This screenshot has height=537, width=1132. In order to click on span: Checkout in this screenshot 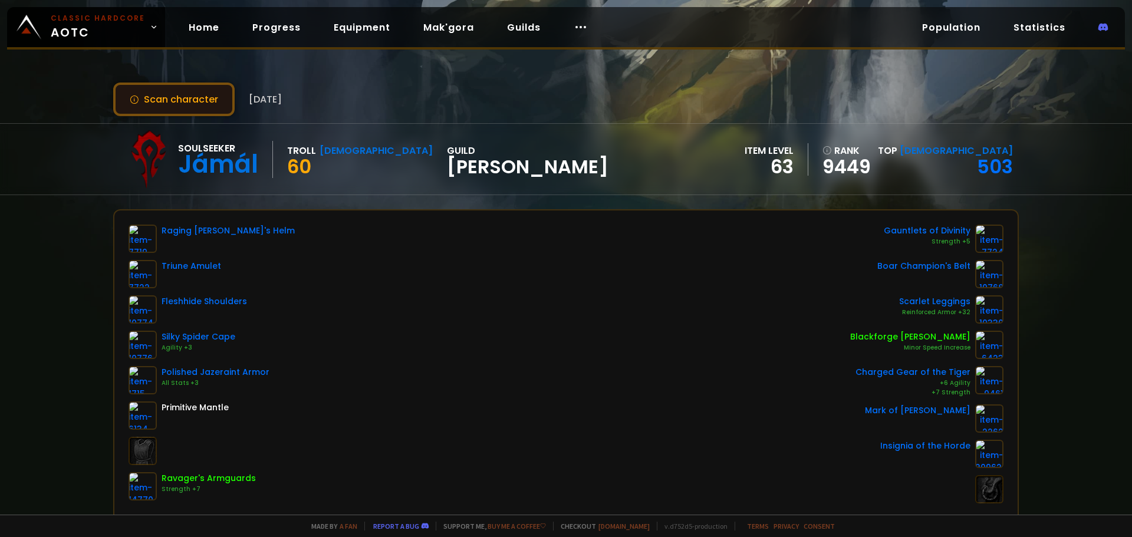, I will do `click(601, 526)`.